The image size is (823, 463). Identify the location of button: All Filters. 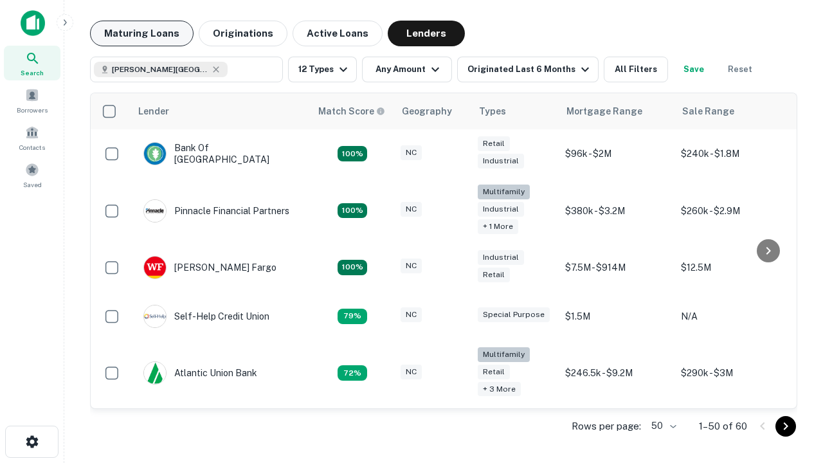
(636, 69).